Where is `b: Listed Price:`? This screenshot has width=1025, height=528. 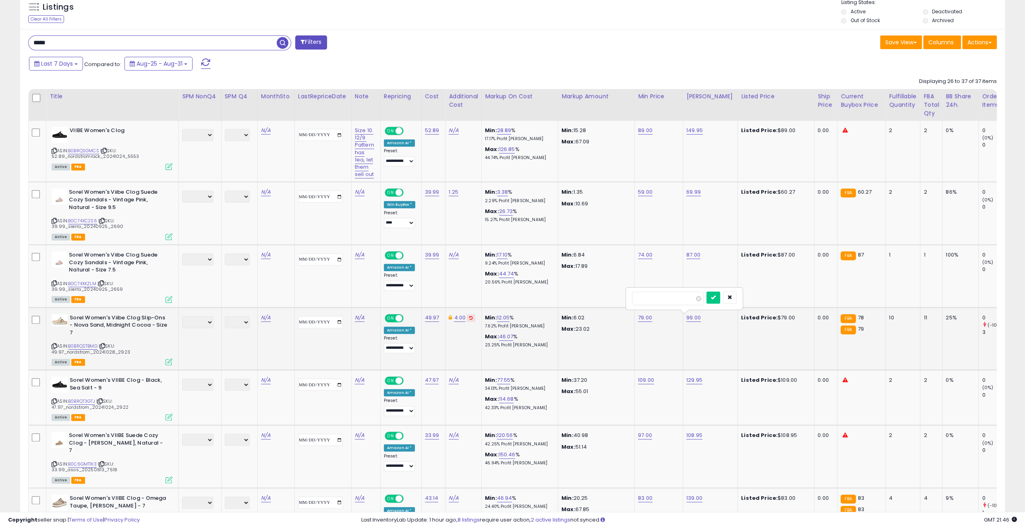 b: Listed Price: is located at coordinates (759, 498).